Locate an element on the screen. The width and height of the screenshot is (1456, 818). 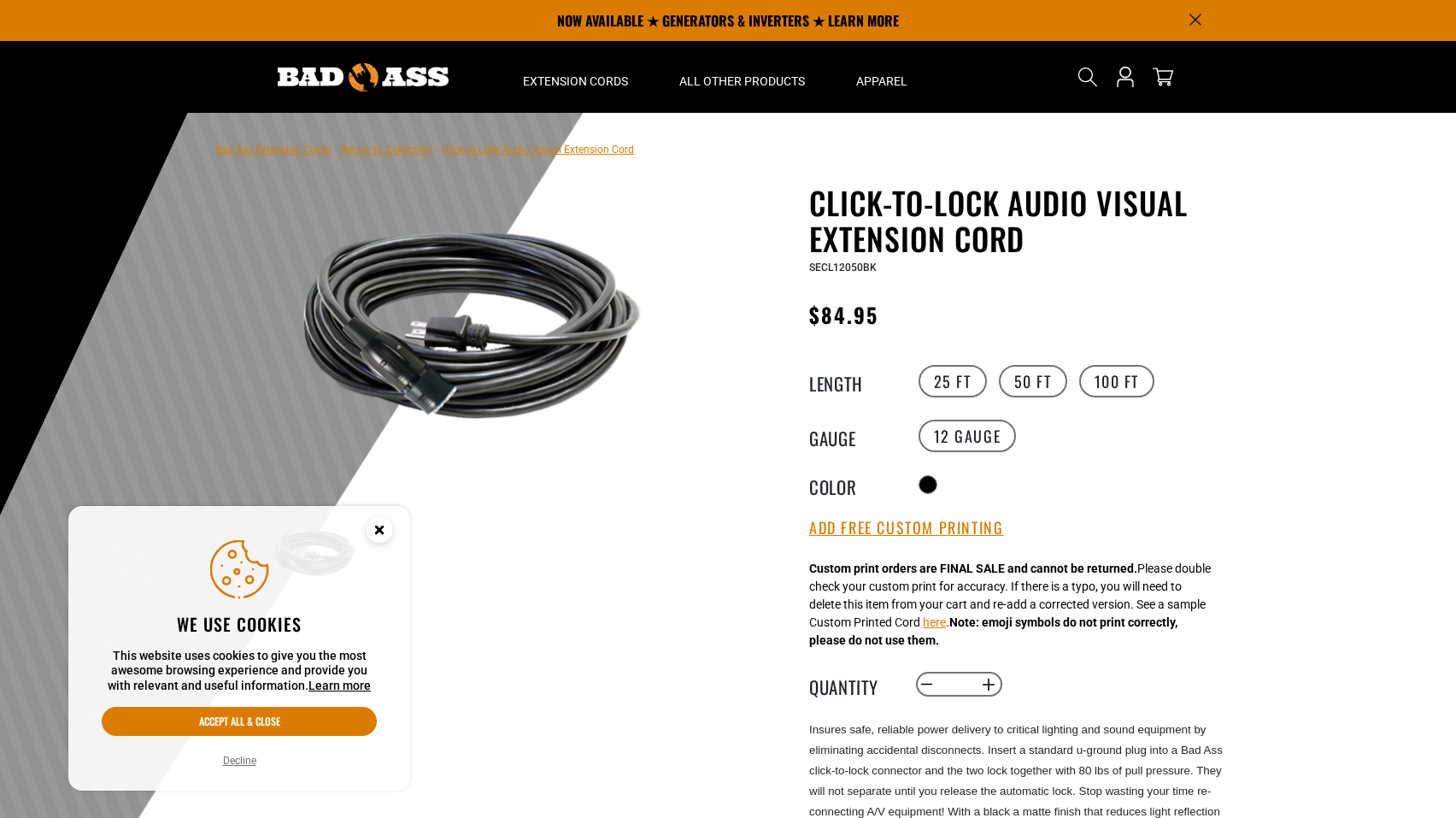
span: Apparel is located at coordinates (882, 82).